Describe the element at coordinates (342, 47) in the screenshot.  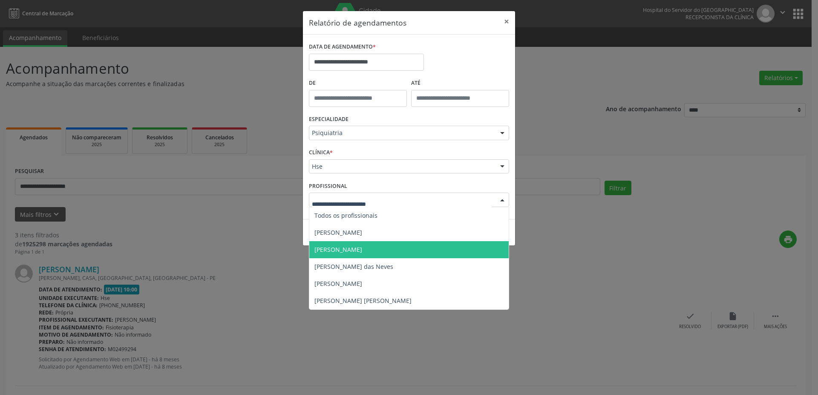
I see `label: DATA DE AGENDAMENTO` at that location.